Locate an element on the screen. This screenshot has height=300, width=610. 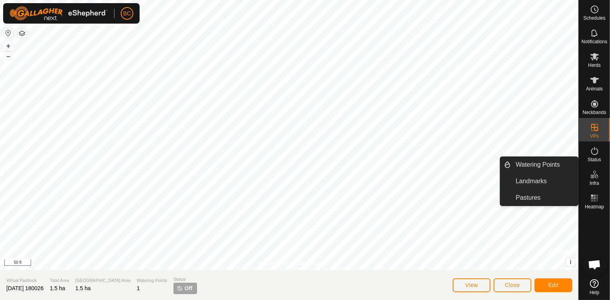
button: i is located at coordinates (571, 262).